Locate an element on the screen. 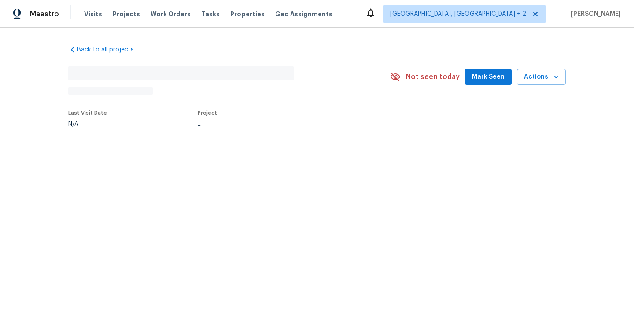 This screenshot has width=634, height=320. button: Mark Seen is located at coordinates (488, 77).